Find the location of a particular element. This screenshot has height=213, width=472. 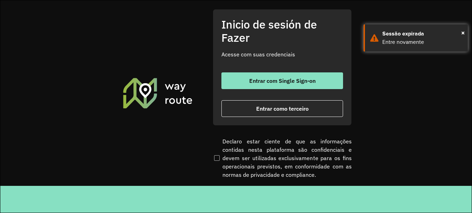

p: Acesse com suas credenciais is located at coordinates (282, 54).